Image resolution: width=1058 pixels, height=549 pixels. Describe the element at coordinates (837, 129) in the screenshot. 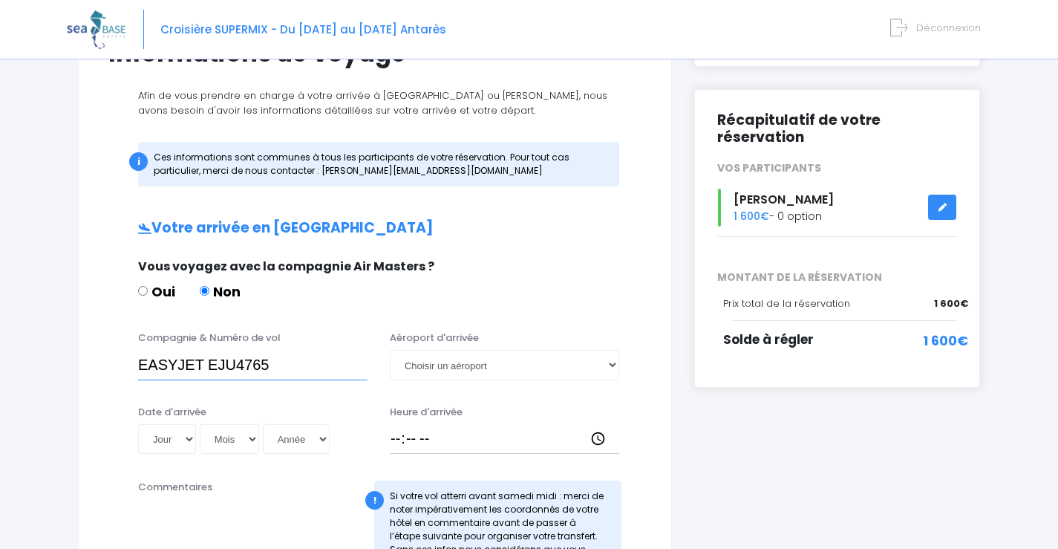

I see `h2: Récapitulatif de votre réservation` at that location.